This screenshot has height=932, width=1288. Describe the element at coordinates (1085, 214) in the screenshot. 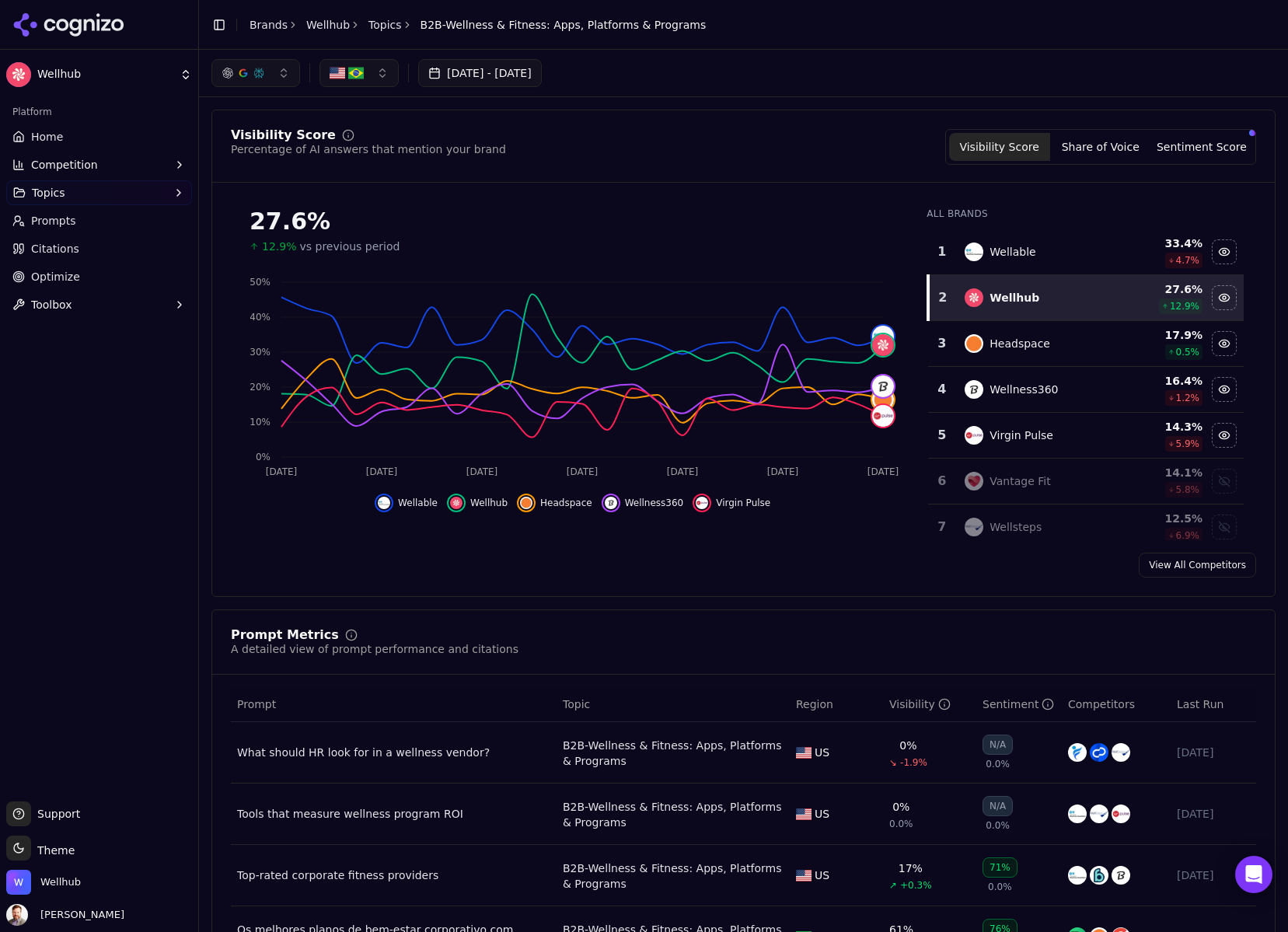

I see `div: All Brands` at that location.